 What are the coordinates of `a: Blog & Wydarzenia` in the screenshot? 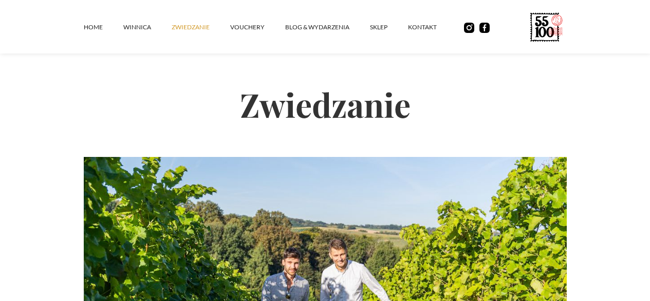 It's located at (327, 27).